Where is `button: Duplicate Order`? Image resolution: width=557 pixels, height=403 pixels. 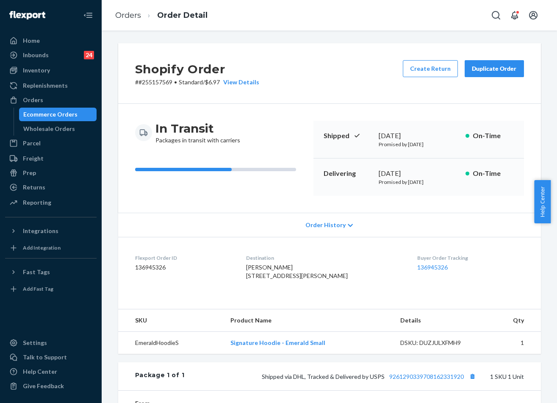 button: Duplicate Order is located at coordinates (495, 69).